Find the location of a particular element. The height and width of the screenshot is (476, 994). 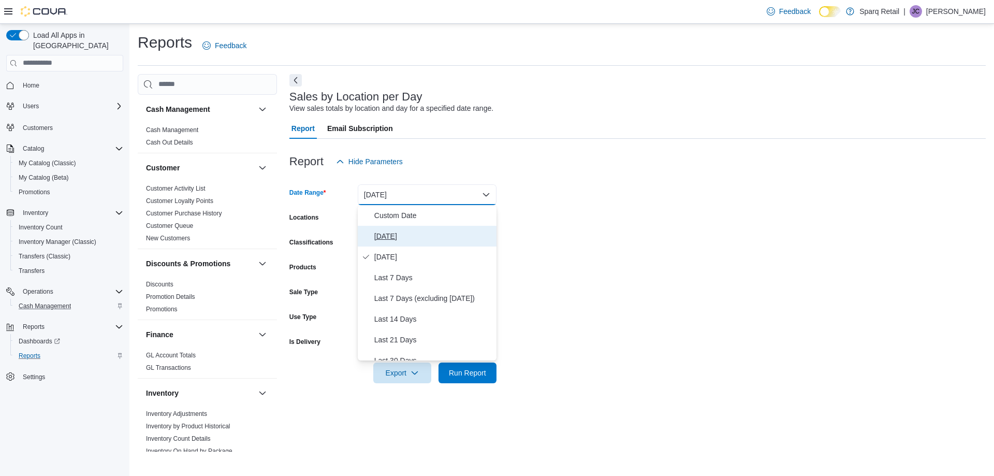

a: My Catalog (Beta) is located at coordinates (43, 178).